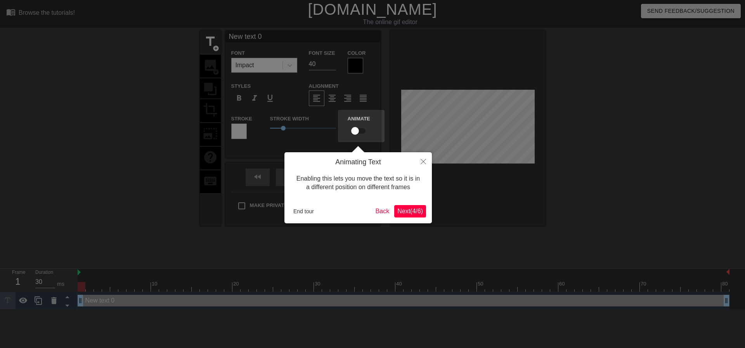  I want to click on button: Back, so click(382, 211).